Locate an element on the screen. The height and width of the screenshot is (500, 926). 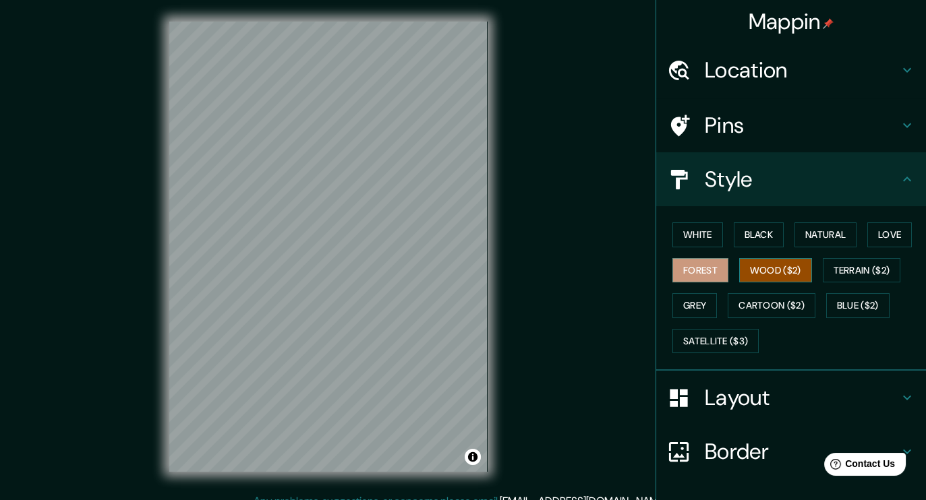
button: Toggle attribution is located at coordinates (473, 457).